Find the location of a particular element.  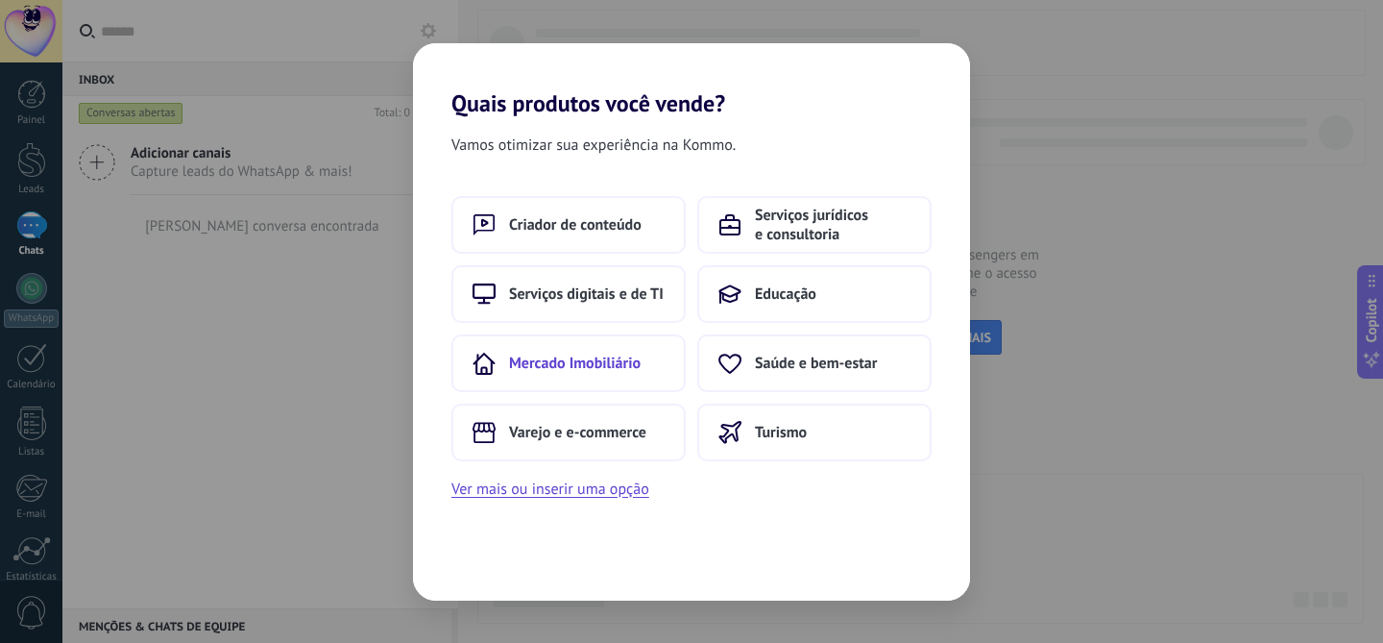

button: Saúde e bem-estar is located at coordinates (815, 363).